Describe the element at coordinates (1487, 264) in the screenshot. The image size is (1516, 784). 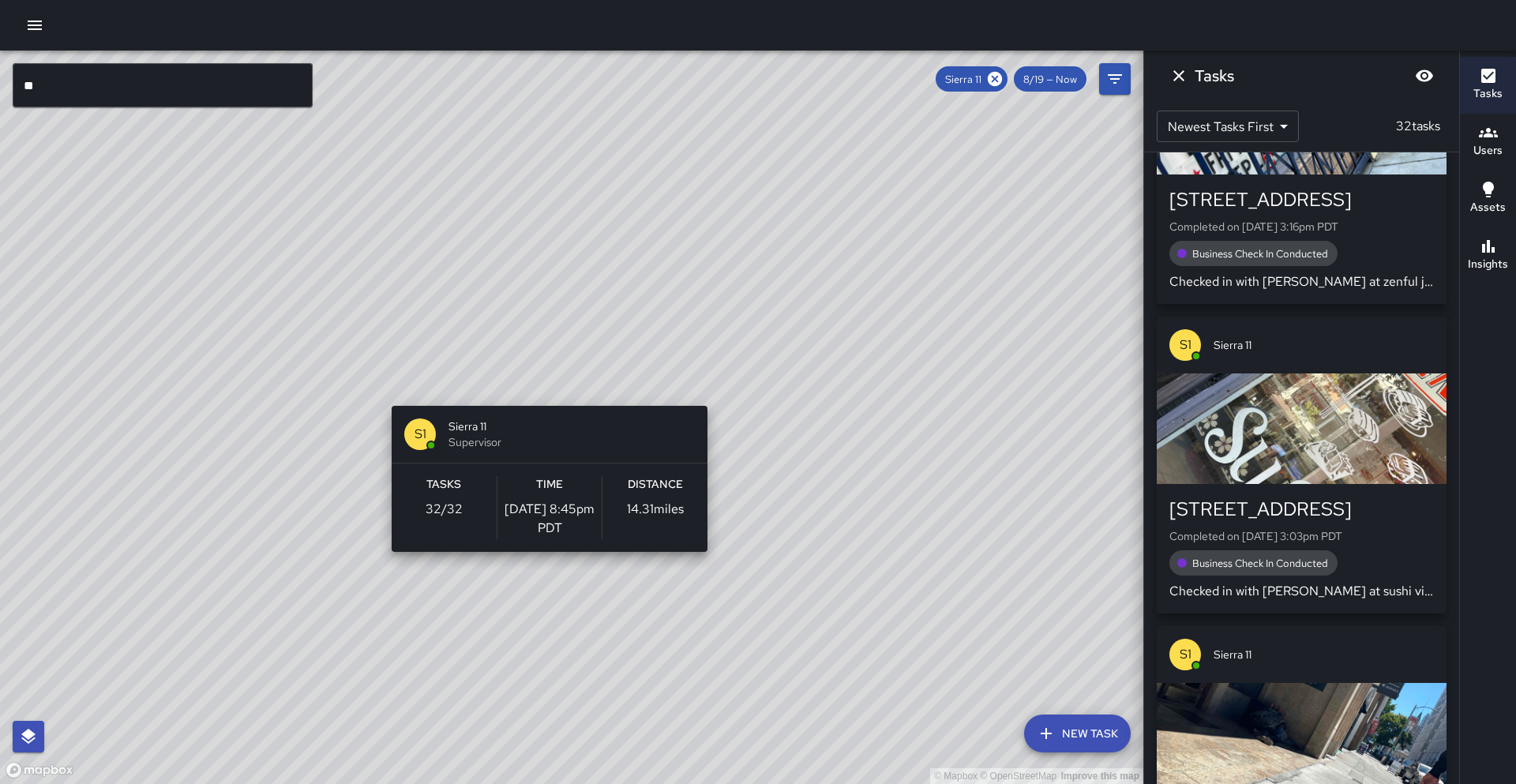
I see `h6: Insights` at that location.